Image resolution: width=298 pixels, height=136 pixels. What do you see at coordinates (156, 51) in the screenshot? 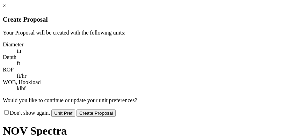
I see `dd: in` at bounding box center [156, 51].